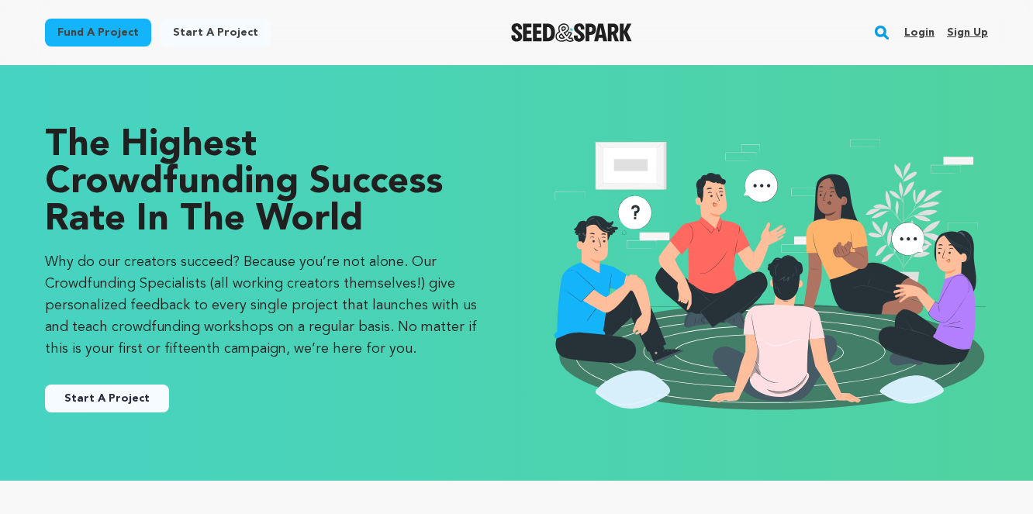  I want to click on a: Start A Project, so click(107, 399).